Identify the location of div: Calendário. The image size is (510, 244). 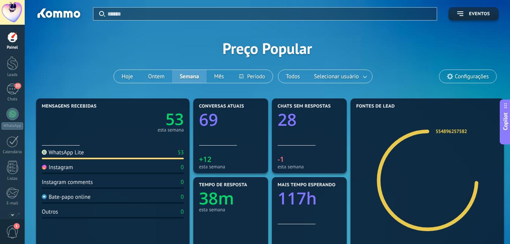
(13, 152).